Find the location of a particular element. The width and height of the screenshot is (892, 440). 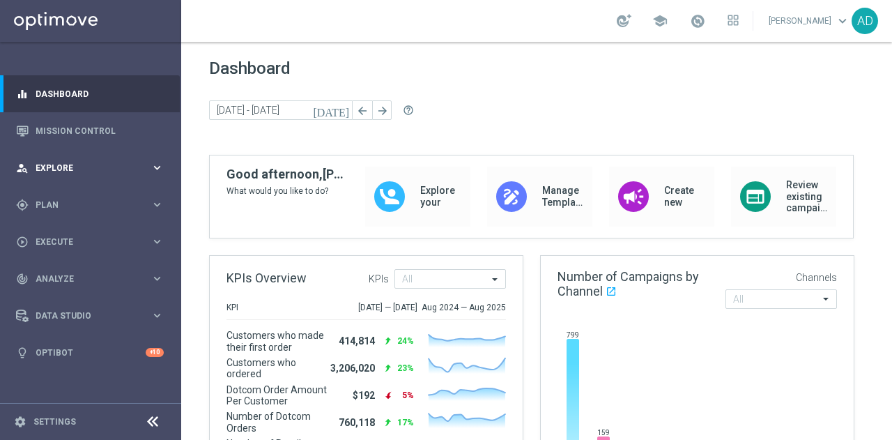

div: Plan is located at coordinates (83, 205).